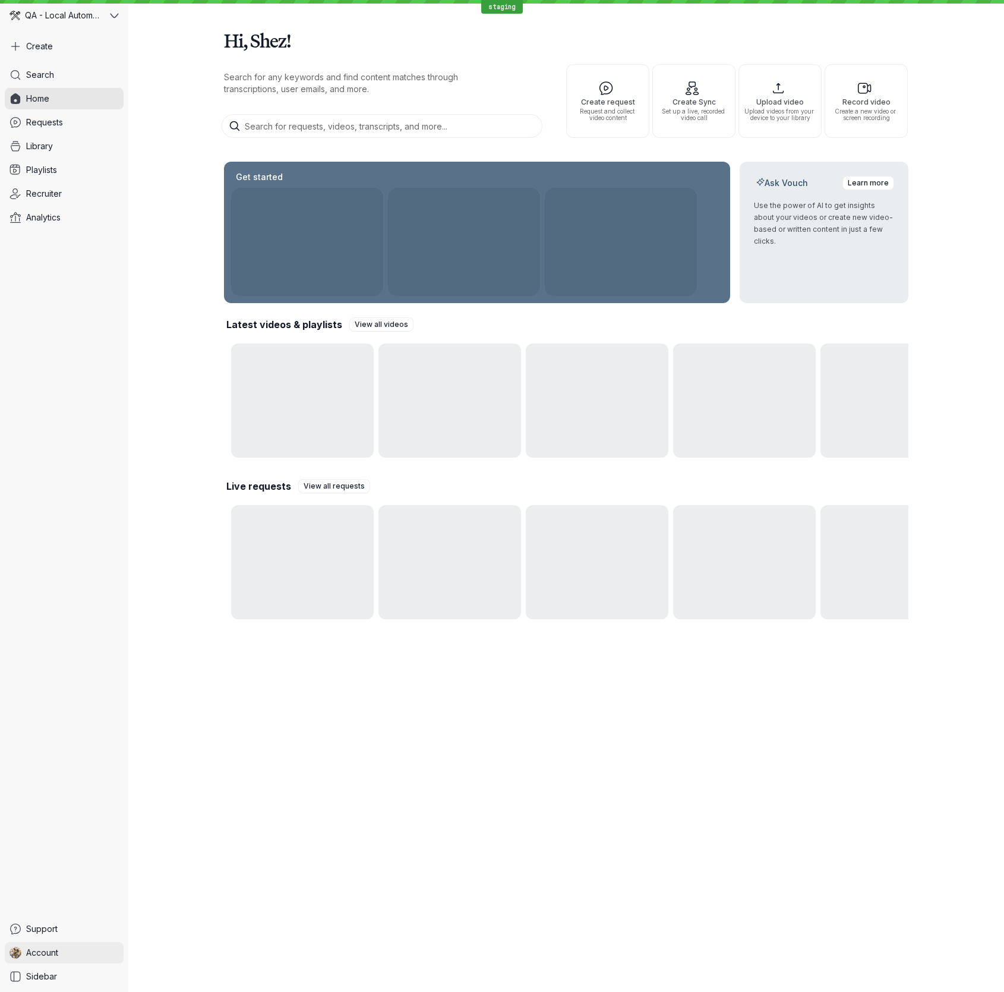 The image size is (1004, 992). Describe the element at coordinates (868, 183) in the screenshot. I see `a: Learn more` at that location.